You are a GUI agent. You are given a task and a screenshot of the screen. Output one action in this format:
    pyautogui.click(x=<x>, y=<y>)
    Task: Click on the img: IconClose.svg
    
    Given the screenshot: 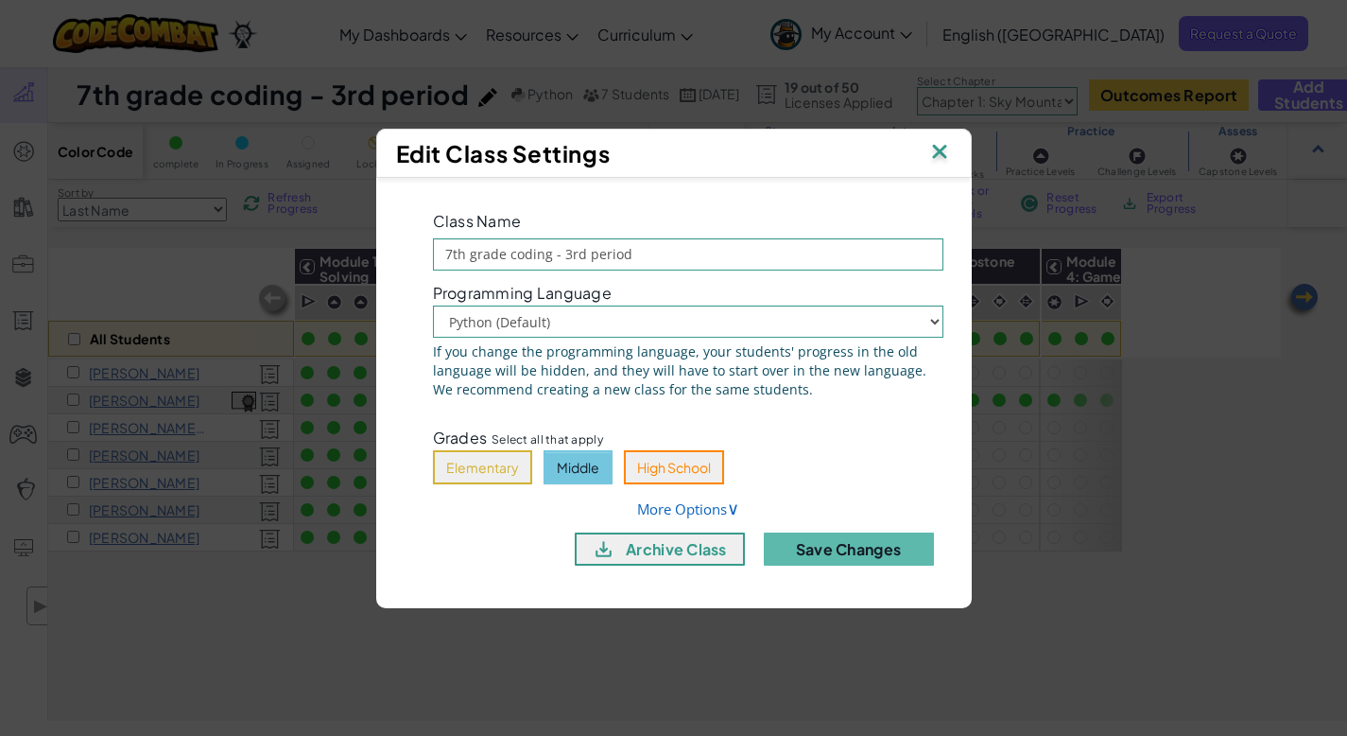 What is the action you would take?
    pyautogui.click(x=940, y=153)
    